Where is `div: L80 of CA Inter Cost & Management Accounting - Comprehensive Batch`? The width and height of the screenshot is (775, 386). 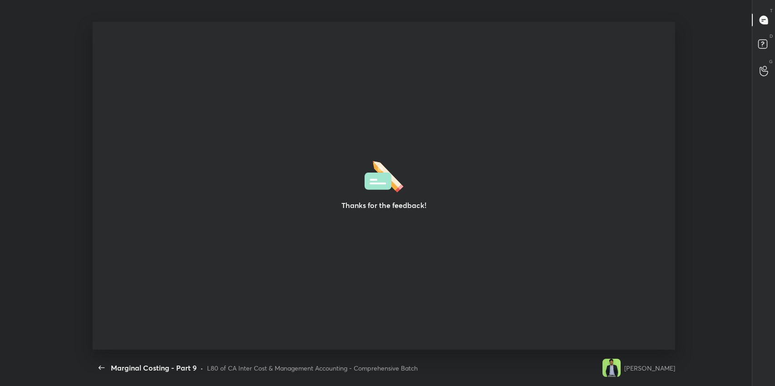 div: L80 of CA Inter Cost & Management Accounting - Comprehensive Batch is located at coordinates (312, 368).